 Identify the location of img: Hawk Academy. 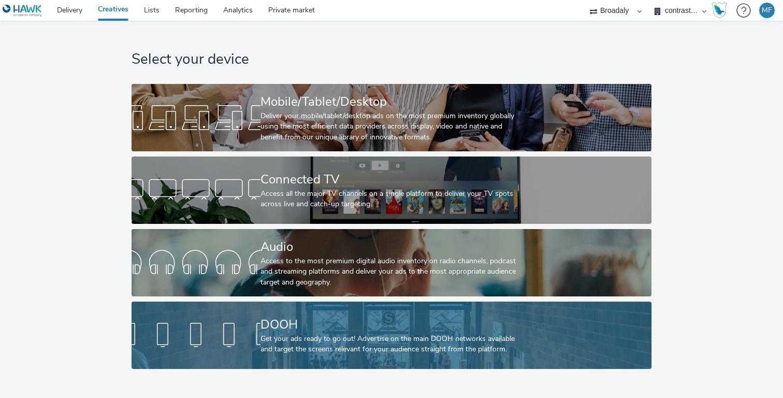
(719, 10).